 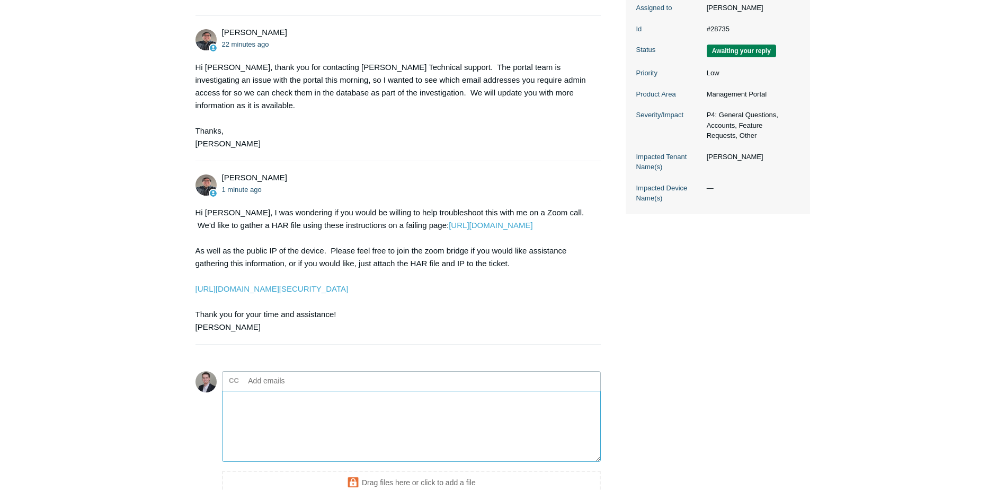 What do you see at coordinates (750, 94) in the screenshot?
I see `dd: Management Portal` at bounding box center [750, 94].